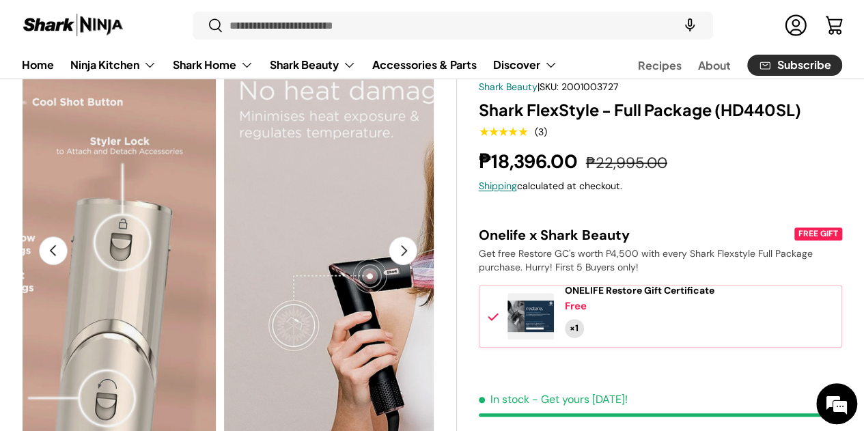 The width and height of the screenshot is (864, 431). Describe the element at coordinates (639, 290) in the screenshot. I see `span: ONELIFE Restore Gift Certificate` at that location.